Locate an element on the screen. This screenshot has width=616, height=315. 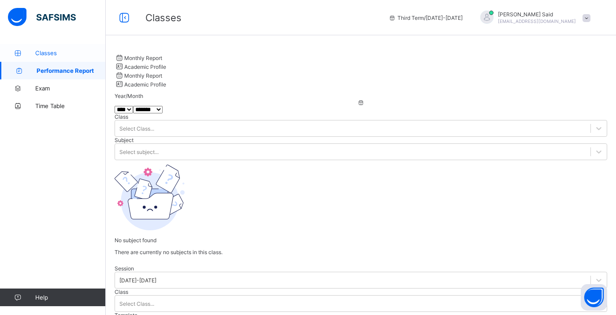
img: emptyFolder.c0dd6c77127a4b698b748a2c71dfa8de.svg is located at coordinates (149, 197).